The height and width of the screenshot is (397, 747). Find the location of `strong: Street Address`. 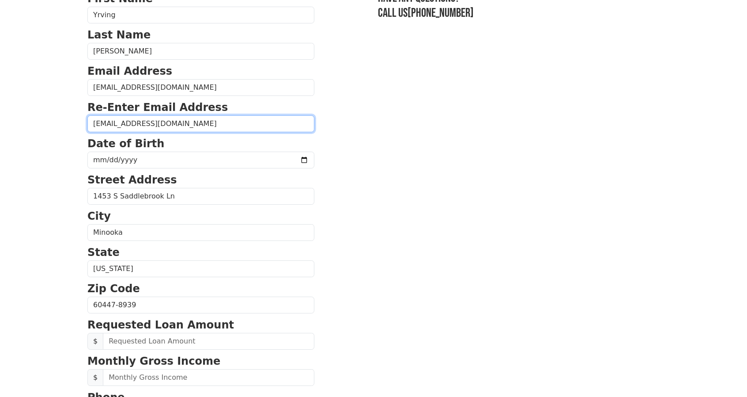

strong: Street Address is located at coordinates (132, 180).